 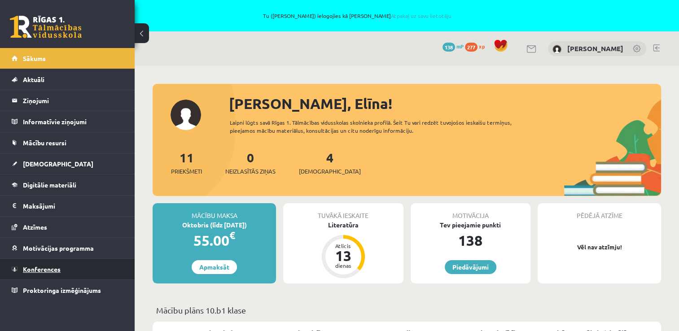 What do you see at coordinates (460, 46) in the screenshot?
I see `span: mP` at bounding box center [460, 46].